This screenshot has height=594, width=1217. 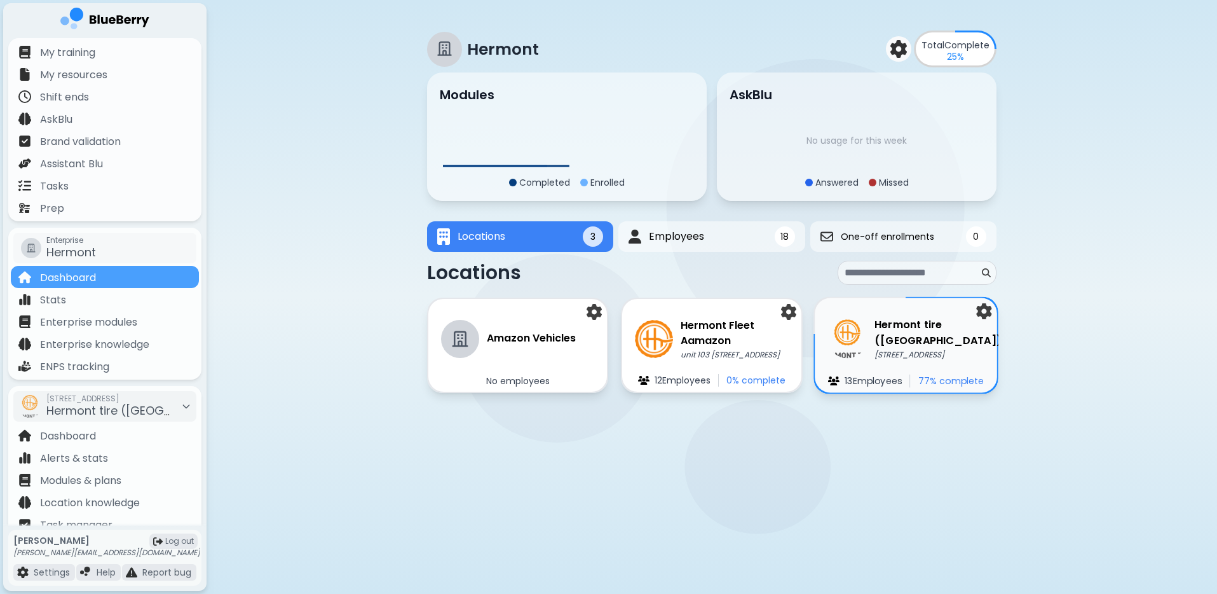 What do you see at coordinates (474, 273) in the screenshot?
I see `p: Locations` at bounding box center [474, 273].